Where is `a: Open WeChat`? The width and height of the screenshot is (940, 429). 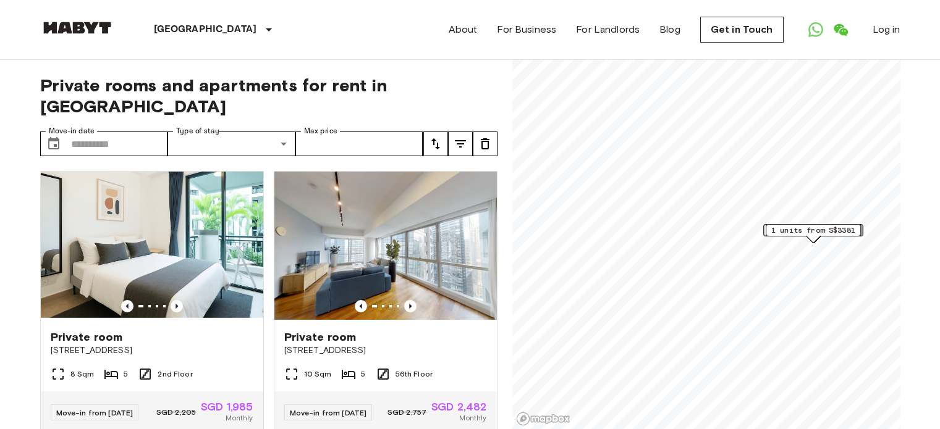
a: Open WeChat is located at coordinates (840, 30).